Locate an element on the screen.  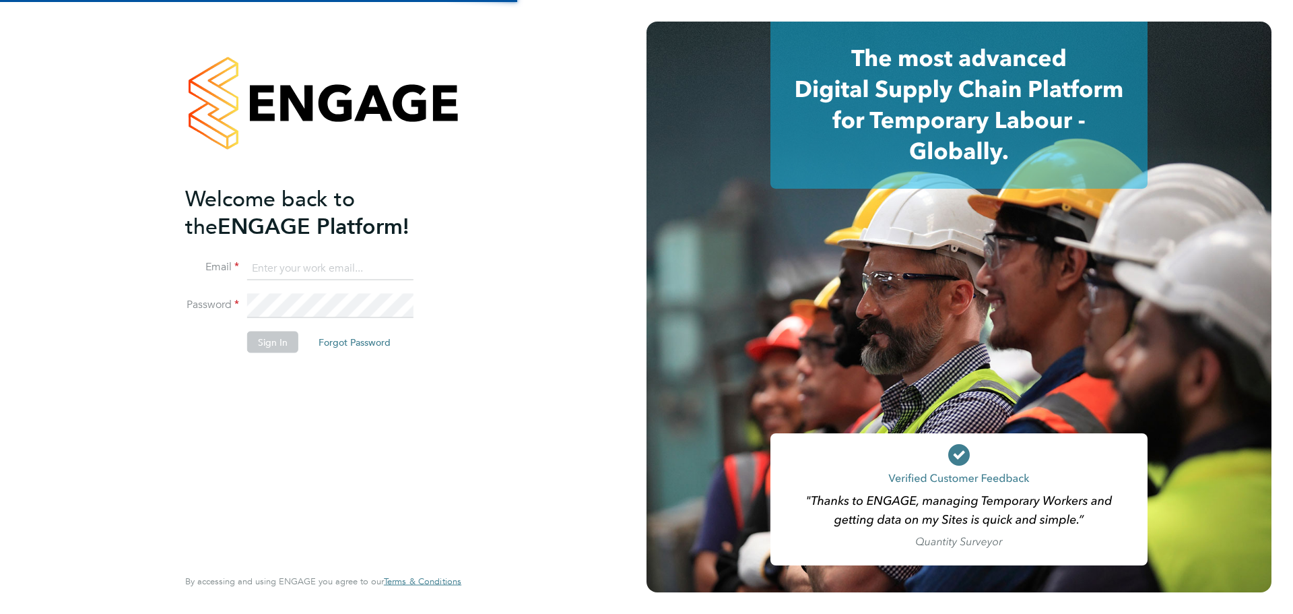
span: By accessing and using ENGAGE you agree to our is located at coordinates (323, 581).